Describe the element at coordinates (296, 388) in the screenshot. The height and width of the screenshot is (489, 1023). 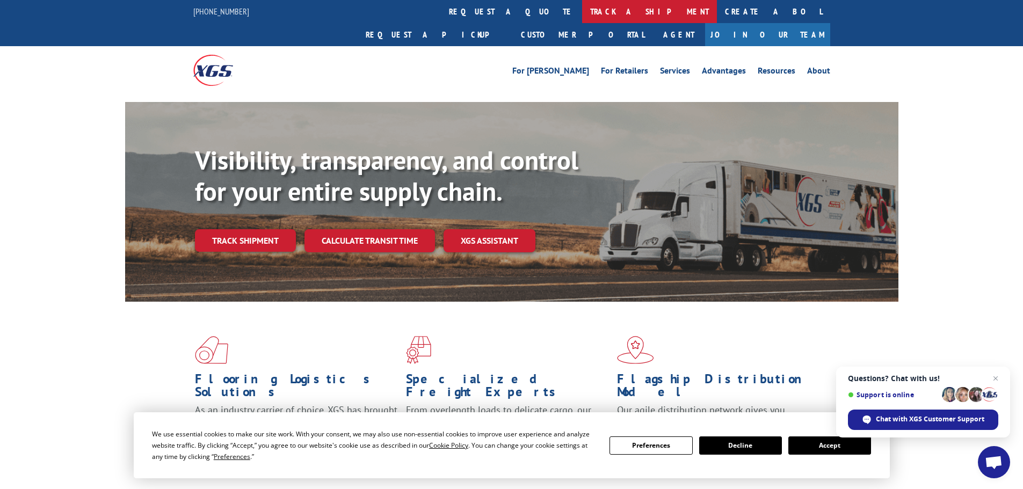
I see `h1: Flooring Logistics Solutions` at that location.